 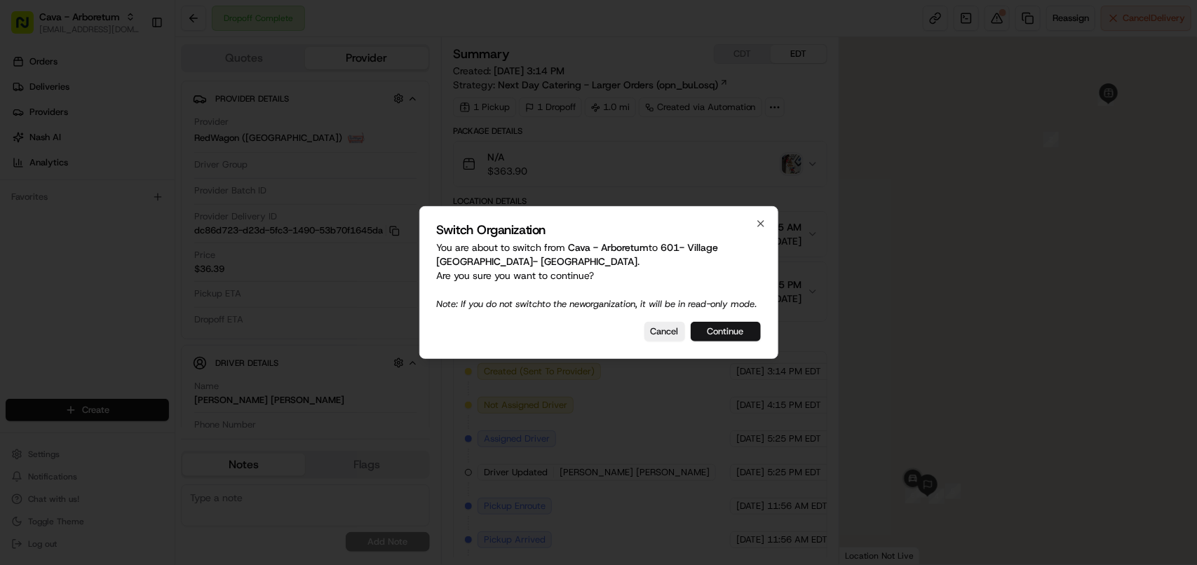 I want to click on button: Continue, so click(x=726, y=332).